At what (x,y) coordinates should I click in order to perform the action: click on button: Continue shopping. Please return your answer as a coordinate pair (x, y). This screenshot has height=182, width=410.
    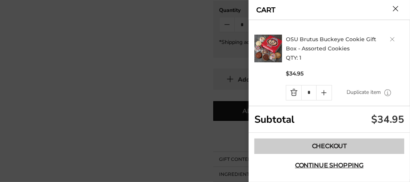
    Looking at the image, I should click on (330, 165).